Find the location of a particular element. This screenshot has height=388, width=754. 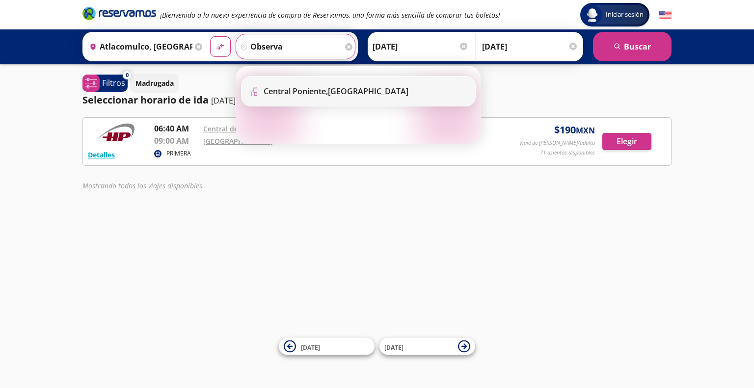

span: $ 190 is located at coordinates (575, 130).